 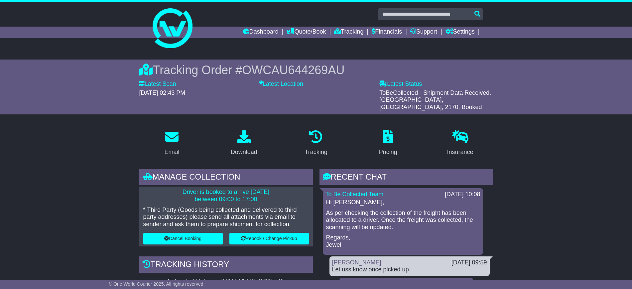 I want to click on a: Email, so click(x=171, y=143).